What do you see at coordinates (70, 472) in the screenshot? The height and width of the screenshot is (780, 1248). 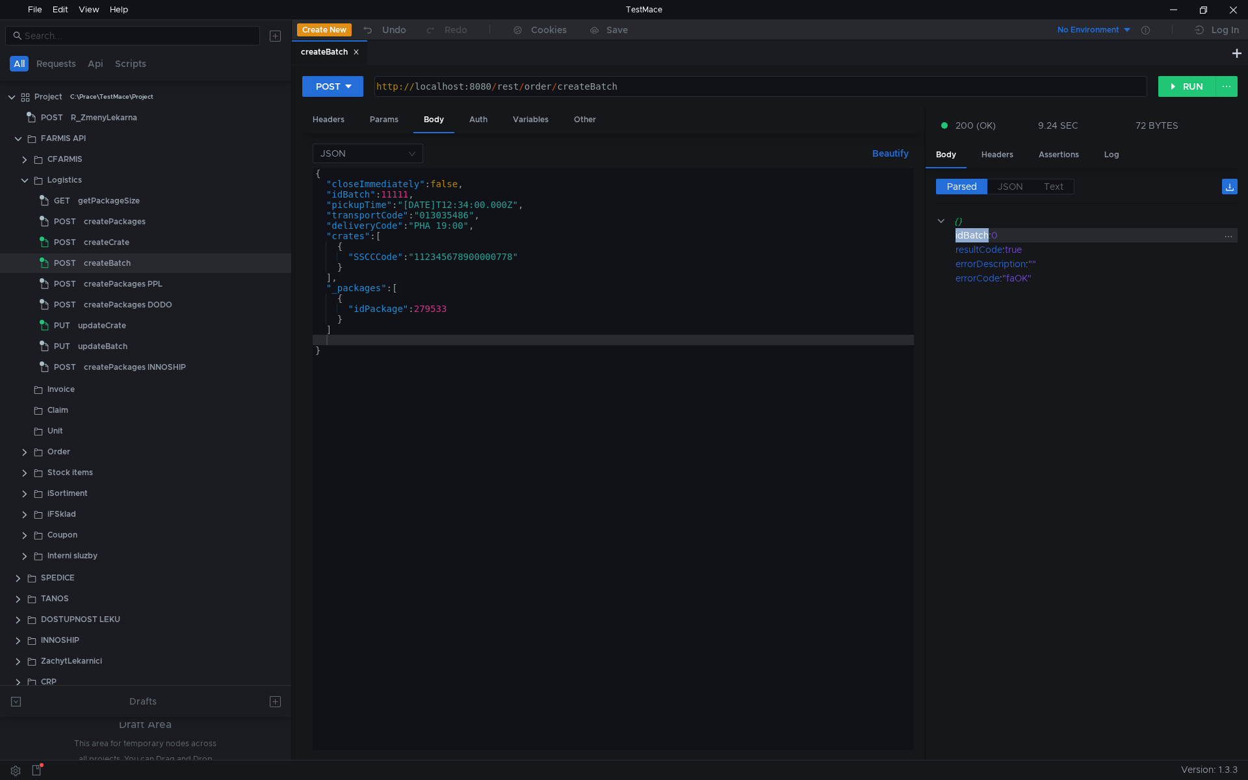 I see `div: Stock items` at bounding box center [70, 472].